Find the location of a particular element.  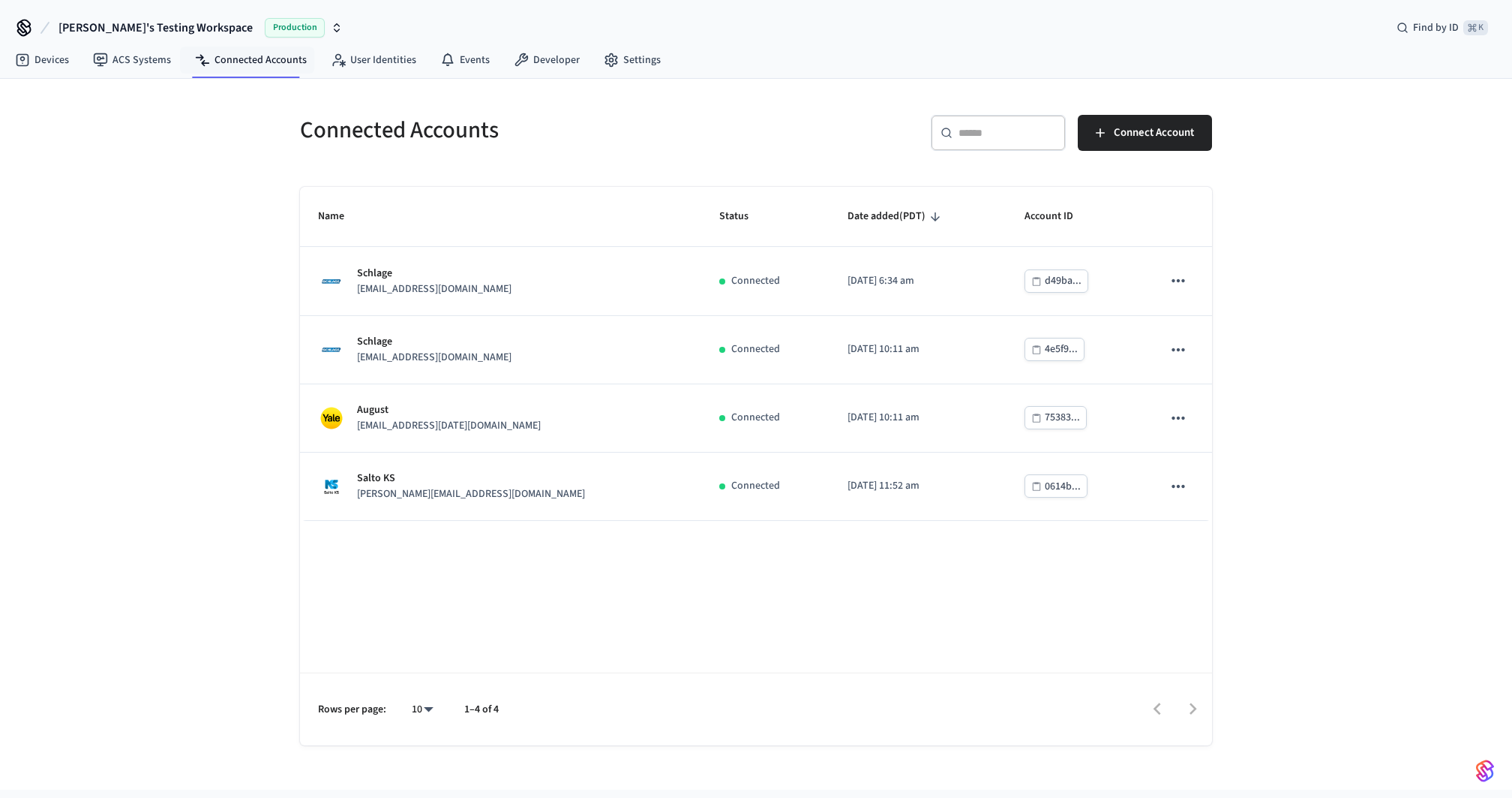

button: 0614b... is located at coordinates (1056, 486).